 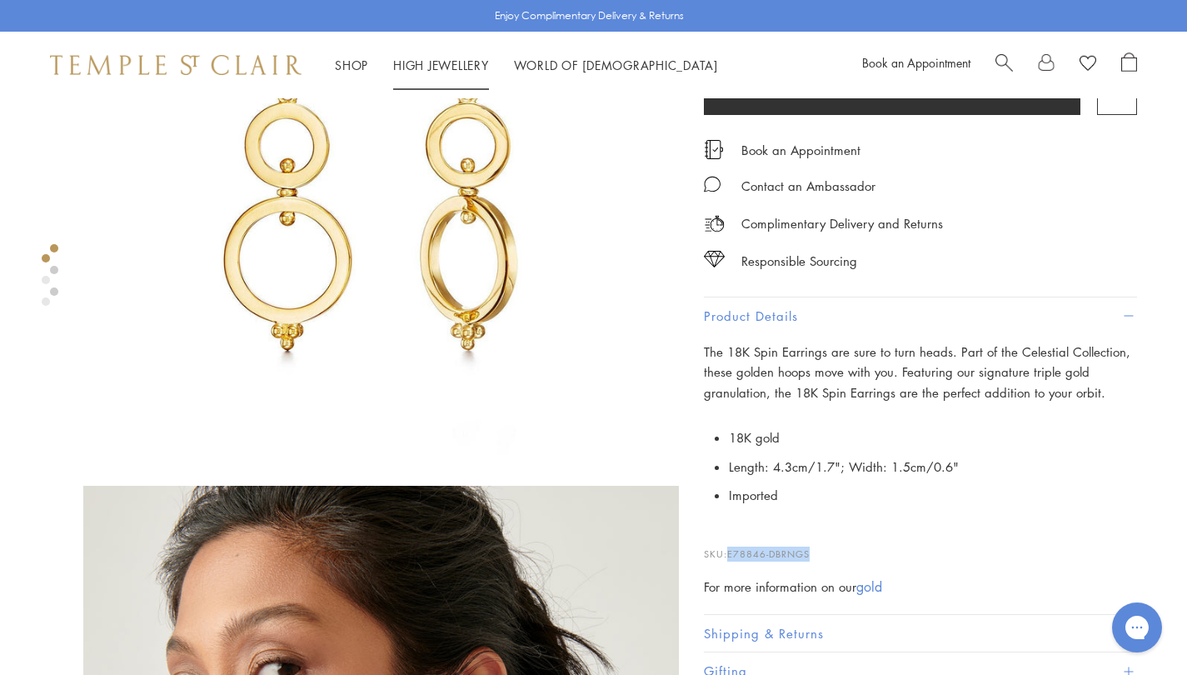 What do you see at coordinates (714, 149) in the screenshot?
I see `img: icon_appointment.svg` at bounding box center [714, 149].